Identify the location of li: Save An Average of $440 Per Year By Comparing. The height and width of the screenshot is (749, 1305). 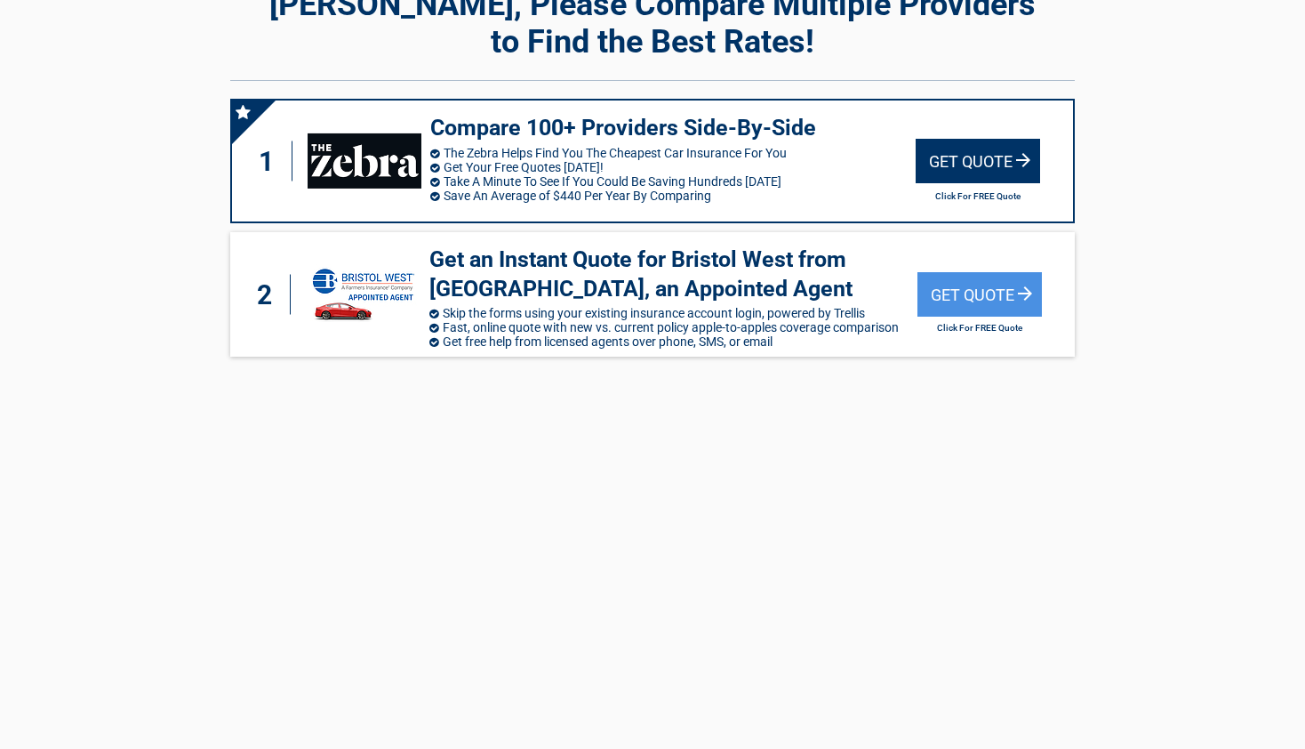
(673, 196).